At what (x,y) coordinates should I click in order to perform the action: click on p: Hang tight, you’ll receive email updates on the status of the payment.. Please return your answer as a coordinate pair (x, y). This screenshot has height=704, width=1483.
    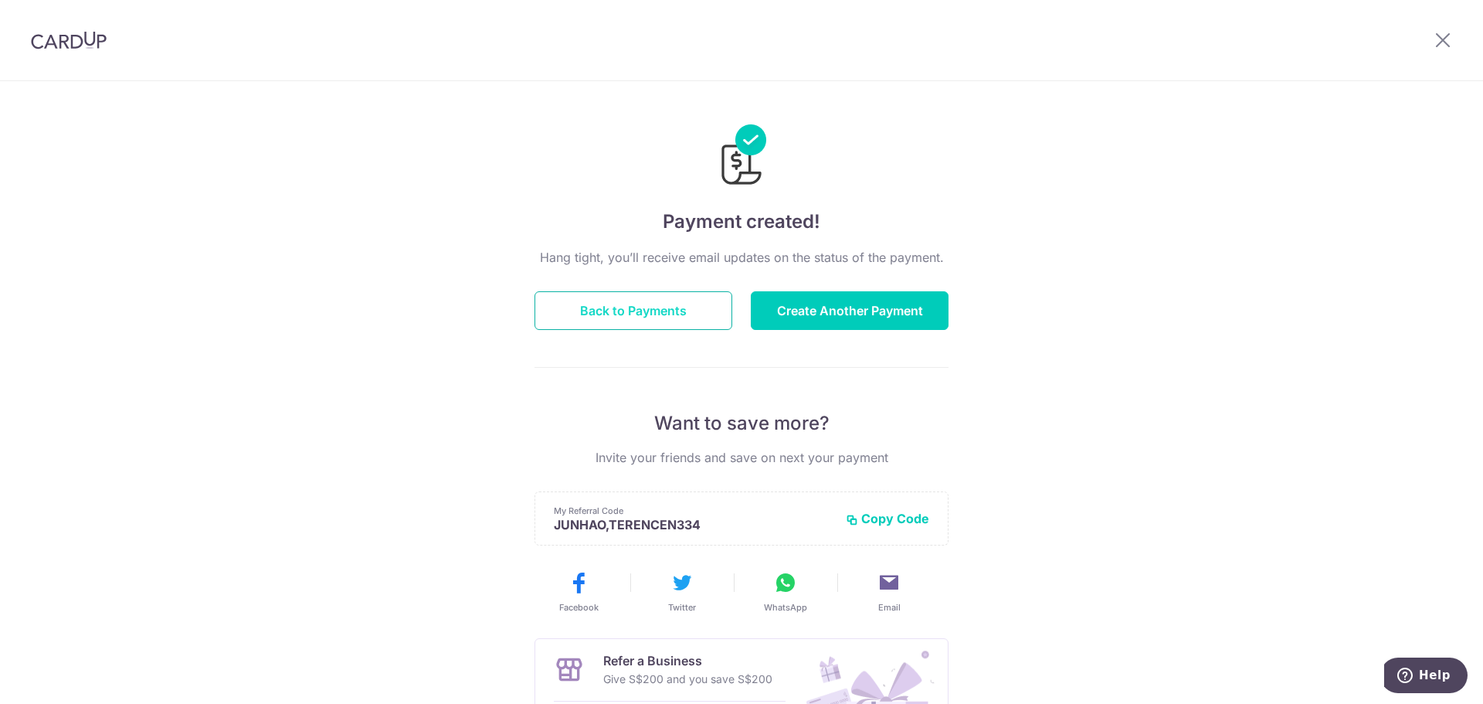
    Looking at the image, I should click on (741, 257).